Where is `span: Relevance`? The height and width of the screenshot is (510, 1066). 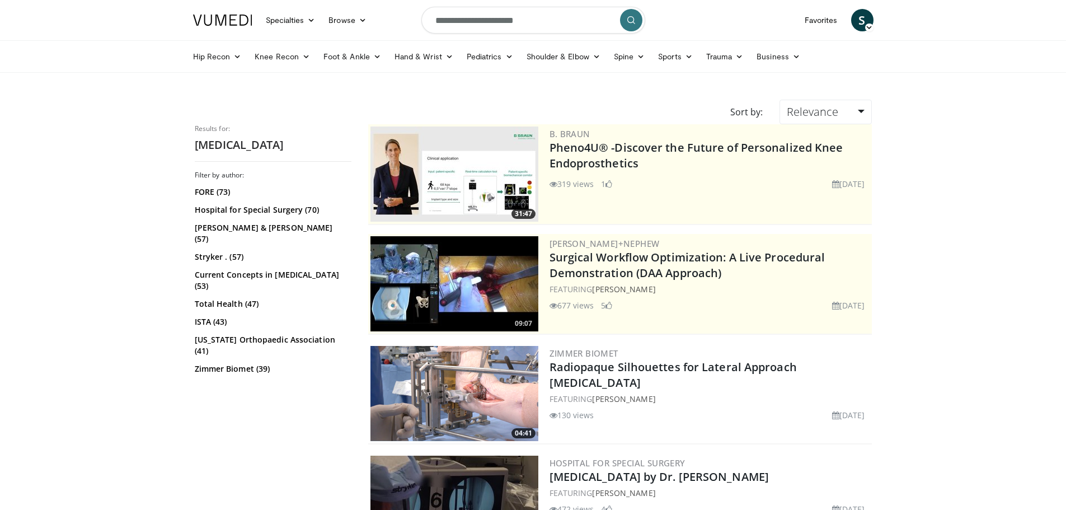
span: Relevance is located at coordinates (813, 111).